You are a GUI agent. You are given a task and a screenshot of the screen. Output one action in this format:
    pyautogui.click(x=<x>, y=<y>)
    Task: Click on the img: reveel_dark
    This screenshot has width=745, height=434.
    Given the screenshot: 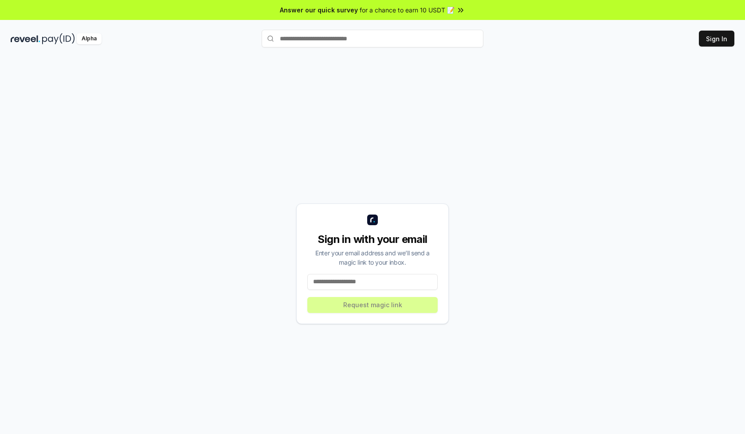 What is the action you would take?
    pyautogui.click(x=25, y=39)
    